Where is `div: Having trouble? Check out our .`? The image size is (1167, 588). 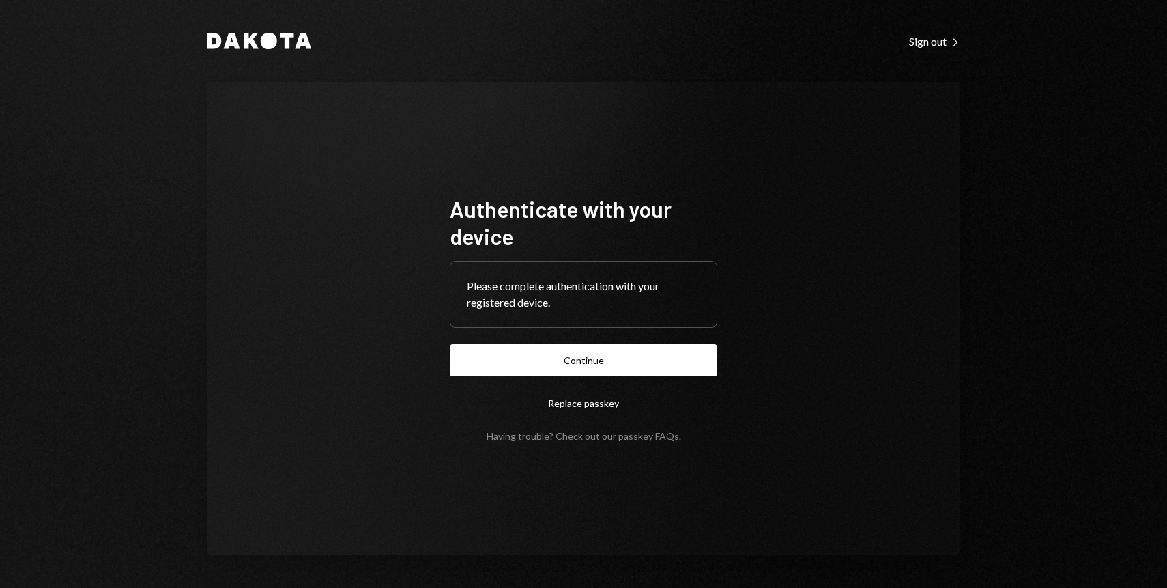 div: Having trouble? Check out our . is located at coordinates (584, 435).